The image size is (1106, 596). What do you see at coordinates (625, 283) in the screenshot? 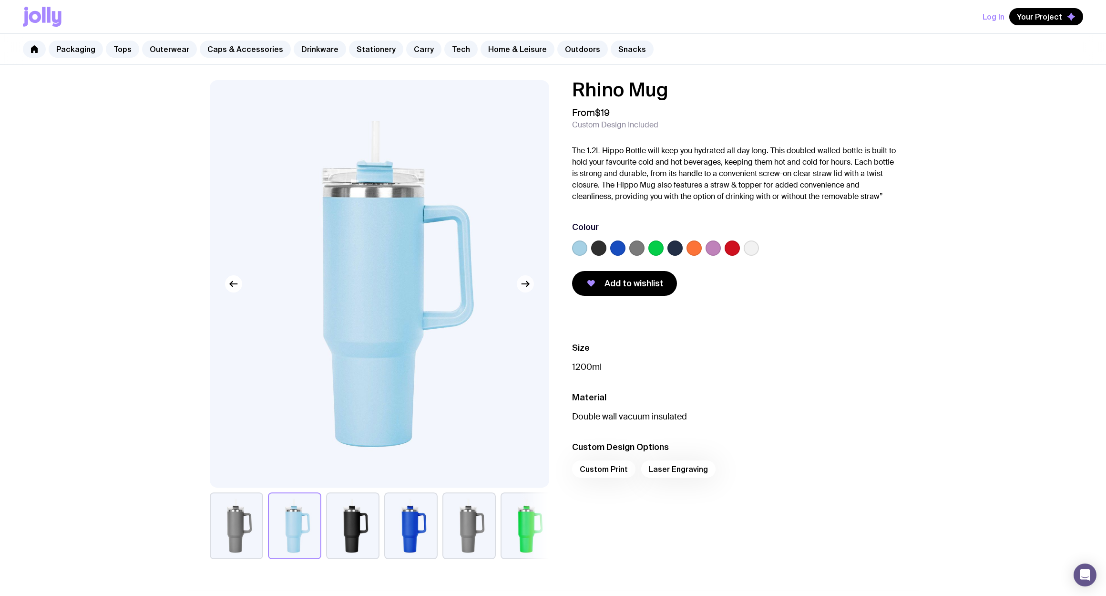
I see `button: Add to wishlist` at bounding box center [625, 283].